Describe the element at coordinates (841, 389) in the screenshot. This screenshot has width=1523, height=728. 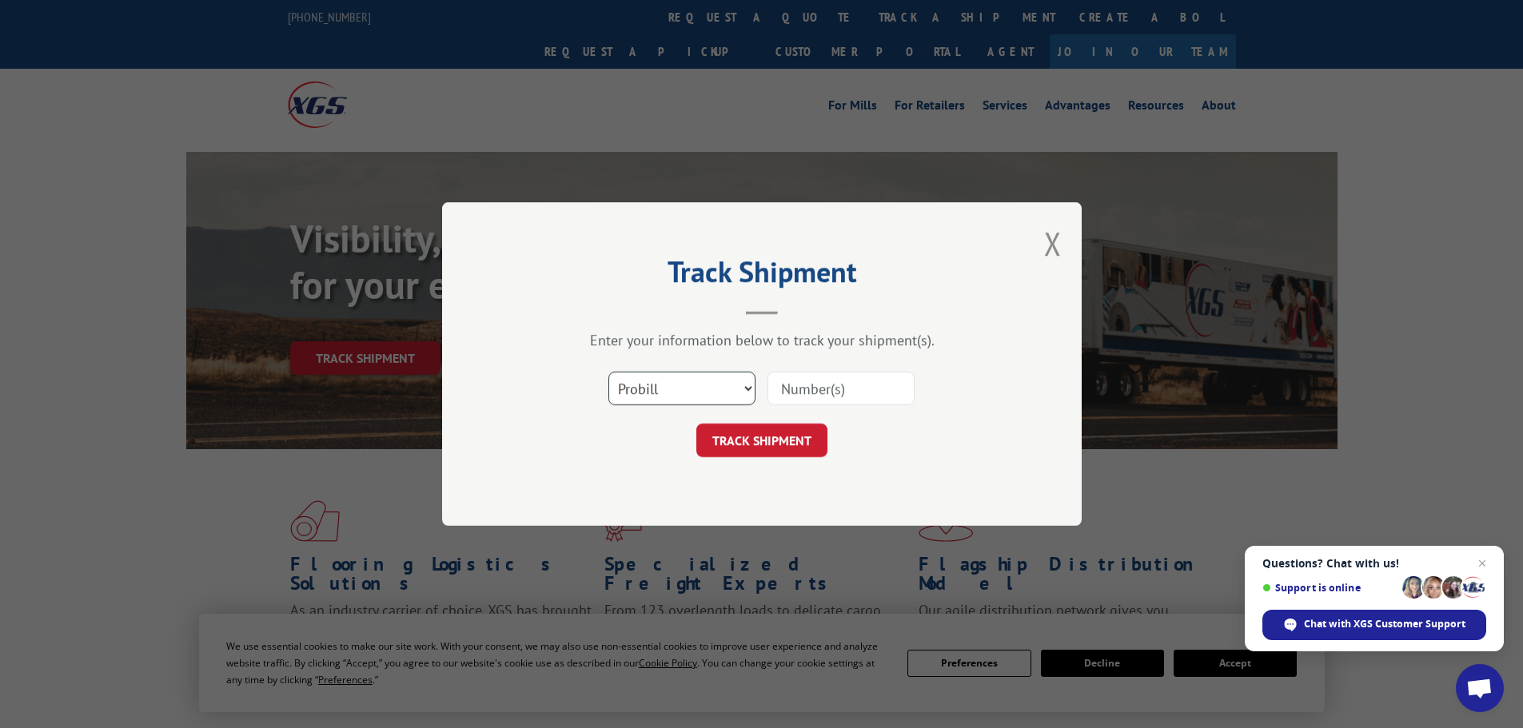
I see `input: Number(s)` at that location.